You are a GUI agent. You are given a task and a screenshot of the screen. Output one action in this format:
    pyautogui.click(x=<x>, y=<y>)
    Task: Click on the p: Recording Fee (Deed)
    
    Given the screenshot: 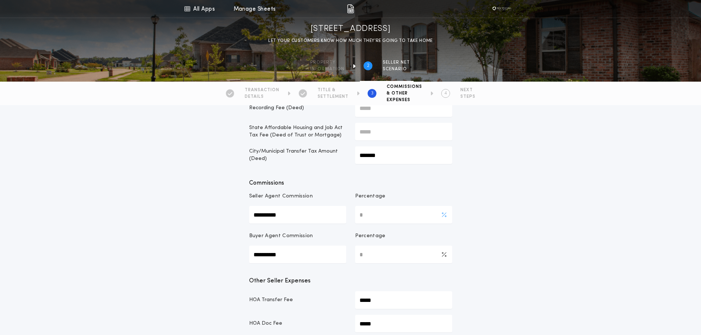 What is the action you would take?
    pyautogui.click(x=298, y=108)
    